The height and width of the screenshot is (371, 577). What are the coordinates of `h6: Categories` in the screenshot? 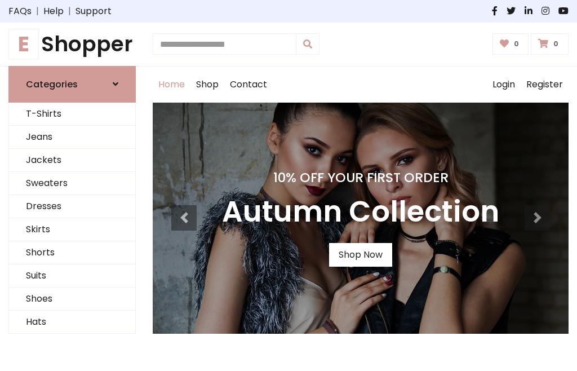 It's located at (52, 84).